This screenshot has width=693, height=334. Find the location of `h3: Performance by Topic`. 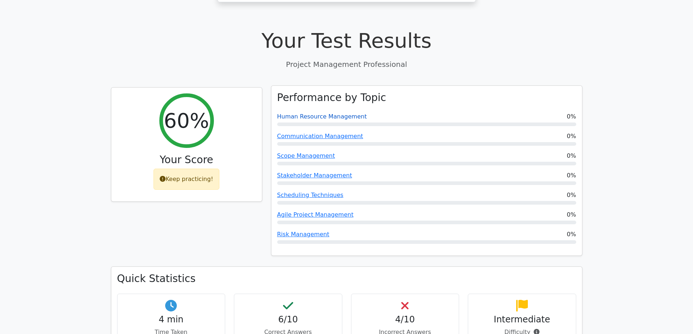

h3: Performance by Topic is located at coordinates (332, 98).